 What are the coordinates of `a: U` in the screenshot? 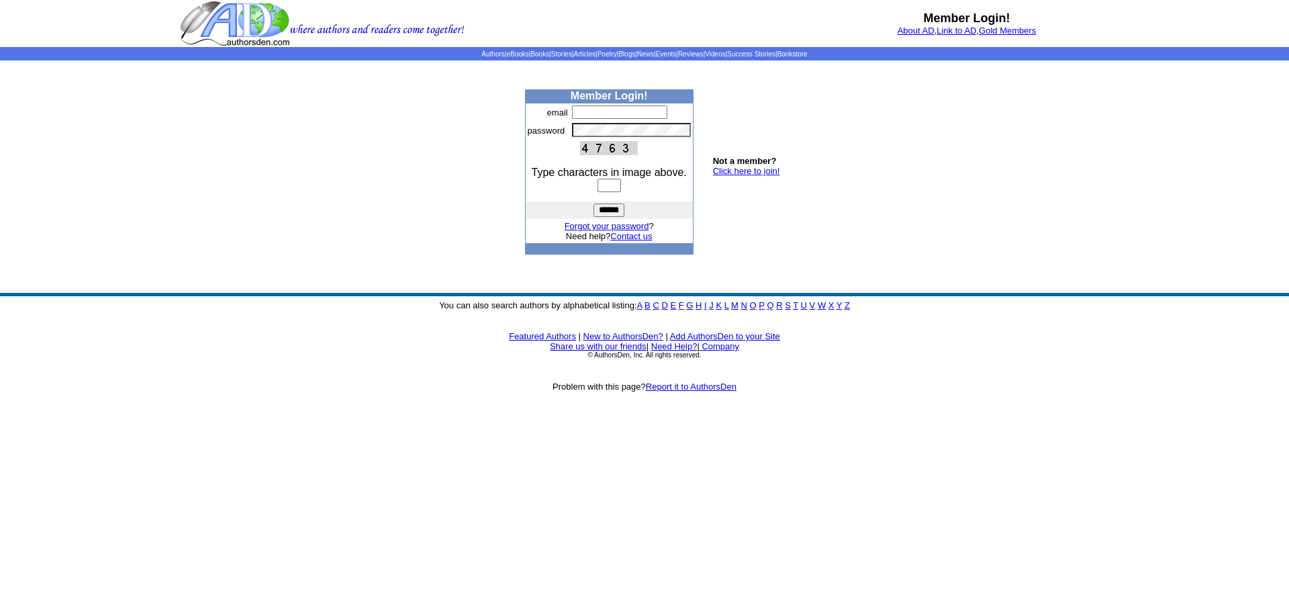 It's located at (804, 305).